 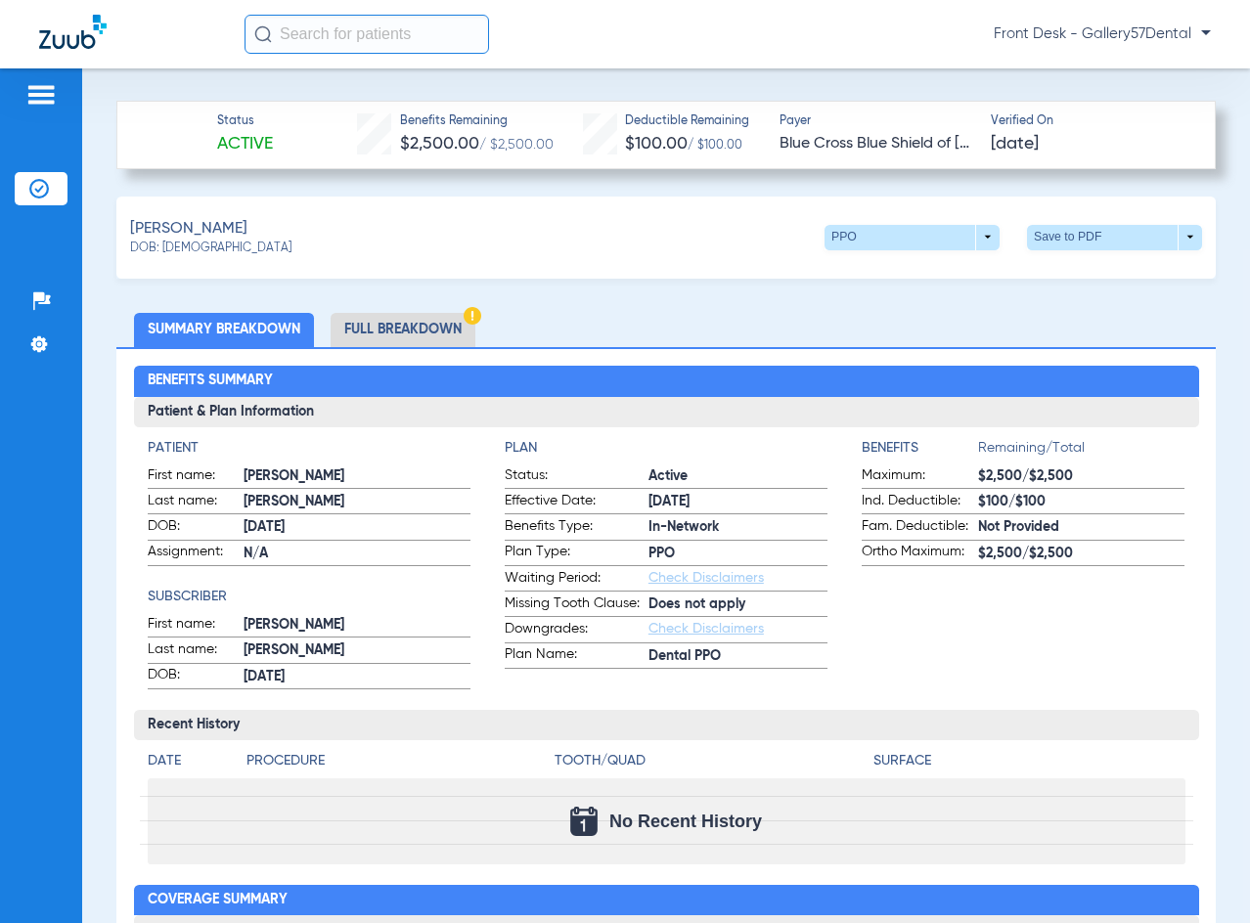 What do you see at coordinates (737, 527) in the screenshot?
I see `span: In-Network` at bounding box center [737, 527].